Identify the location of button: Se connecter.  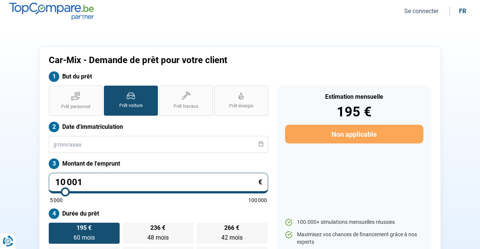
(421, 11).